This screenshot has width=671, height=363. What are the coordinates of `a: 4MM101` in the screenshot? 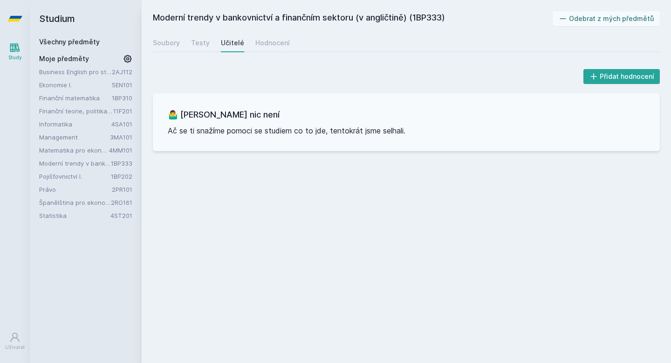 It's located at (121, 150).